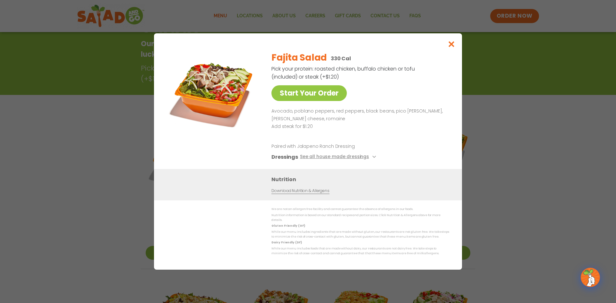 This screenshot has width=616, height=303. Describe the element at coordinates (362, 179) in the screenshot. I see `h3: Nutrition` at that location.